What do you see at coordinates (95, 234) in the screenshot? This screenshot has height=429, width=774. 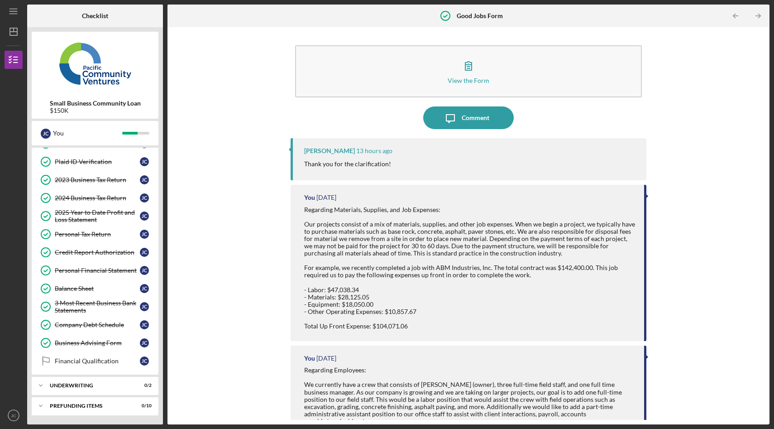 I see `a: Personal Tax ReturnJC` at bounding box center [95, 234].